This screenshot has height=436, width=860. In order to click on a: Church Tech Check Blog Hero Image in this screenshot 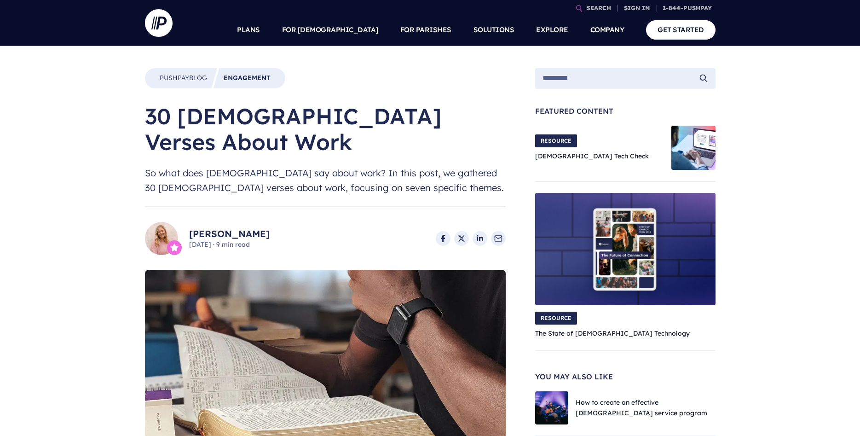, I will do `click(693, 148)`.